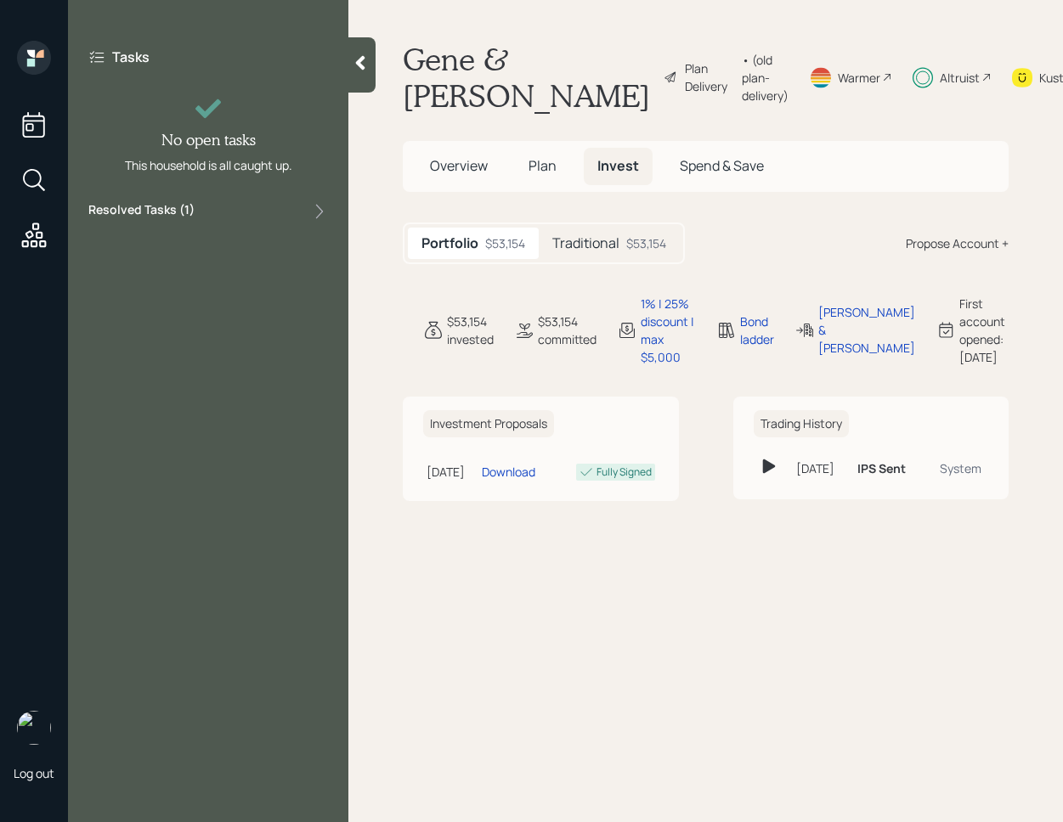 This screenshot has width=1063, height=822. What do you see at coordinates (208, 165) in the screenshot?
I see `div: This household is all caught up.` at bounding box center [208, 165].